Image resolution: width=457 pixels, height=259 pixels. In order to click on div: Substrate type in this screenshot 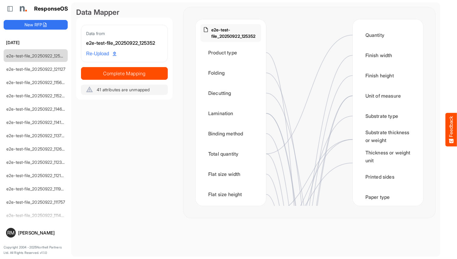, I will do `click(387, 116)`.